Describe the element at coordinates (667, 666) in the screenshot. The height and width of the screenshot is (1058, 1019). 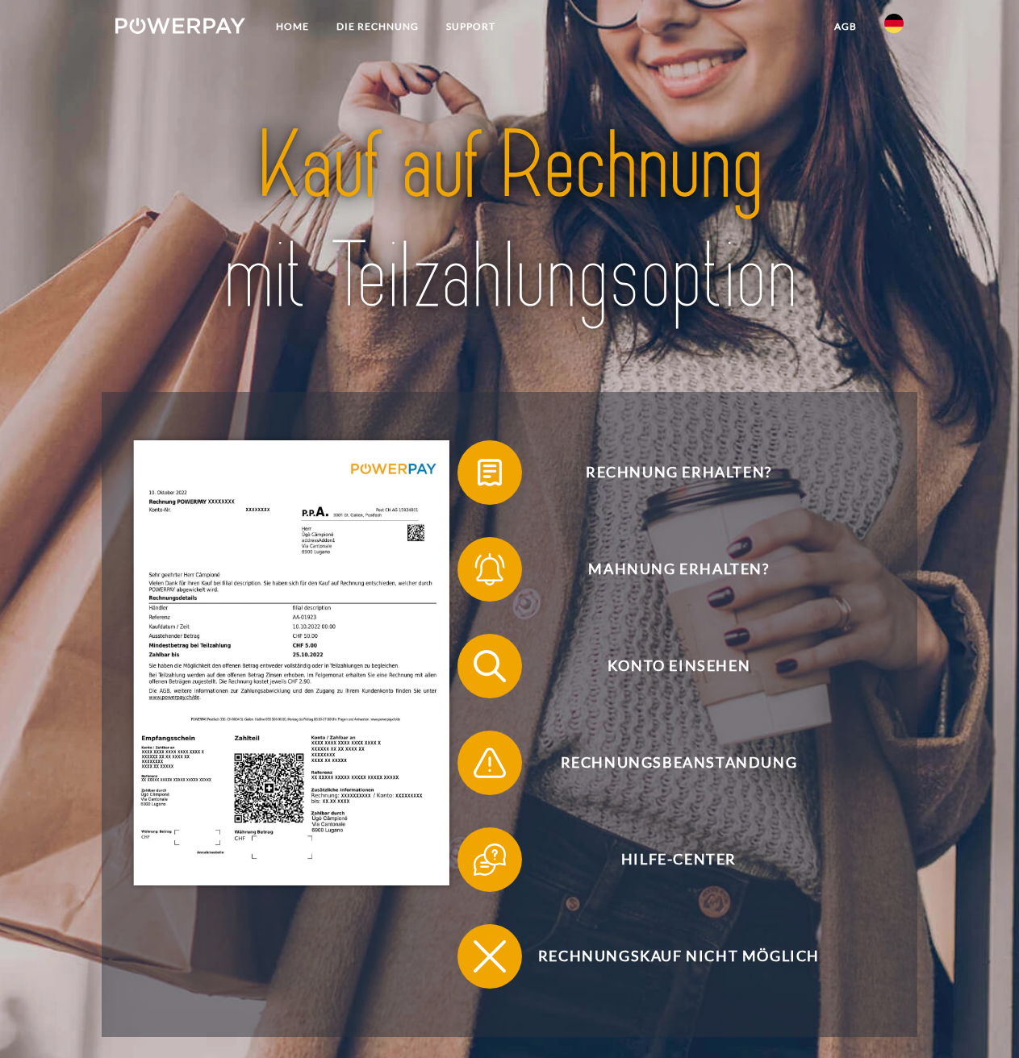
I see `a: Konto einsehen` at that location.